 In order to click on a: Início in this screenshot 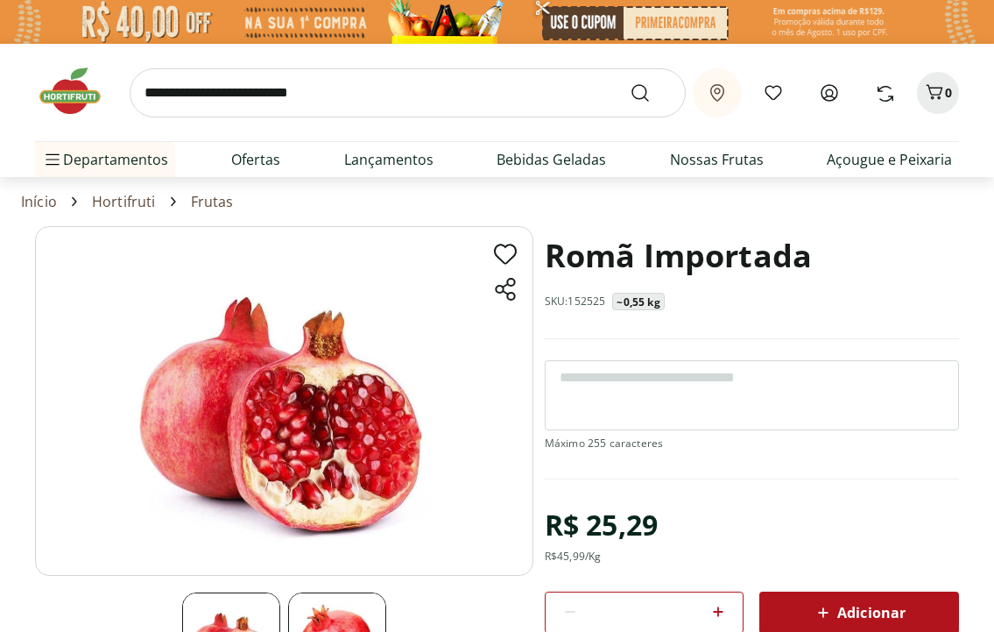, I will do `click(39, 201)`.